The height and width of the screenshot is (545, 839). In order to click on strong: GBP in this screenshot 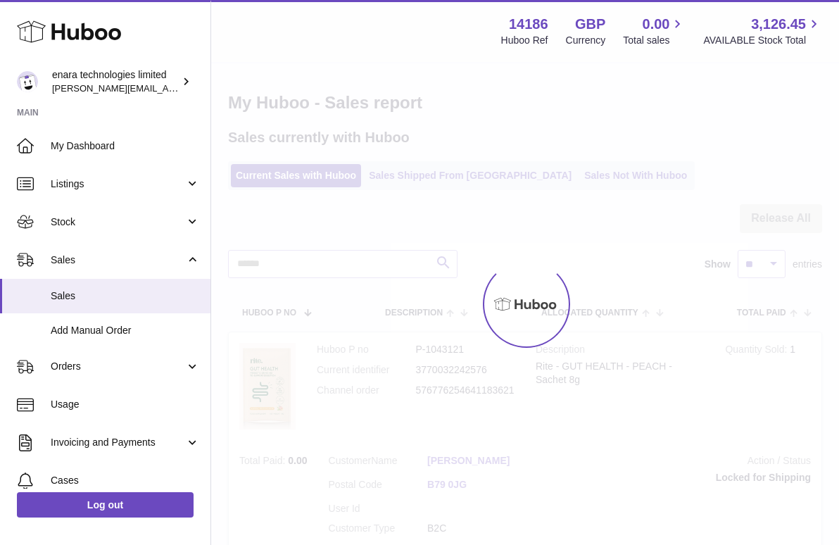, I will do `click(590, 24)`.